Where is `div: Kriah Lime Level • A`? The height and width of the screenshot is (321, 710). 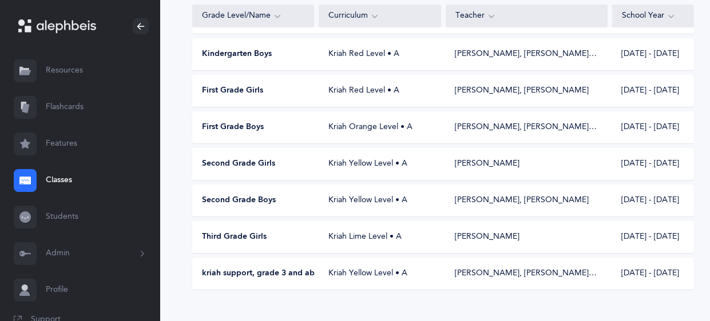
div: Kriah Lime Level • A is located at coordinates (380, 237).